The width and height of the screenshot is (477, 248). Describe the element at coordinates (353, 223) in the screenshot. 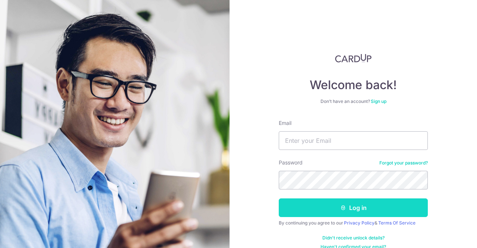

I see `div: By continuing you agree to our &` at that location.